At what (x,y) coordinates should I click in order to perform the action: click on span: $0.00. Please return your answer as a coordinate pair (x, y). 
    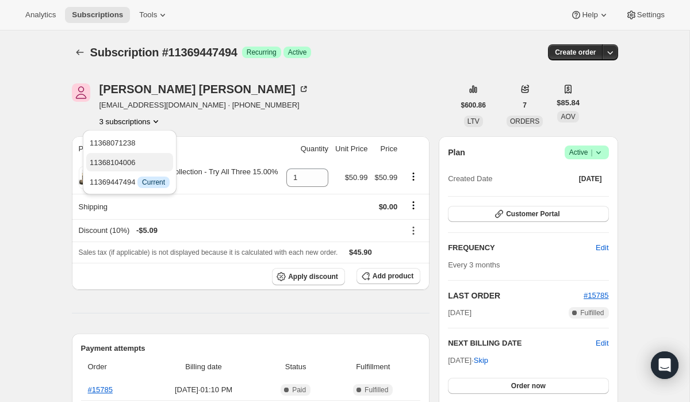
    Looking at the image, I should click on (388, 206).